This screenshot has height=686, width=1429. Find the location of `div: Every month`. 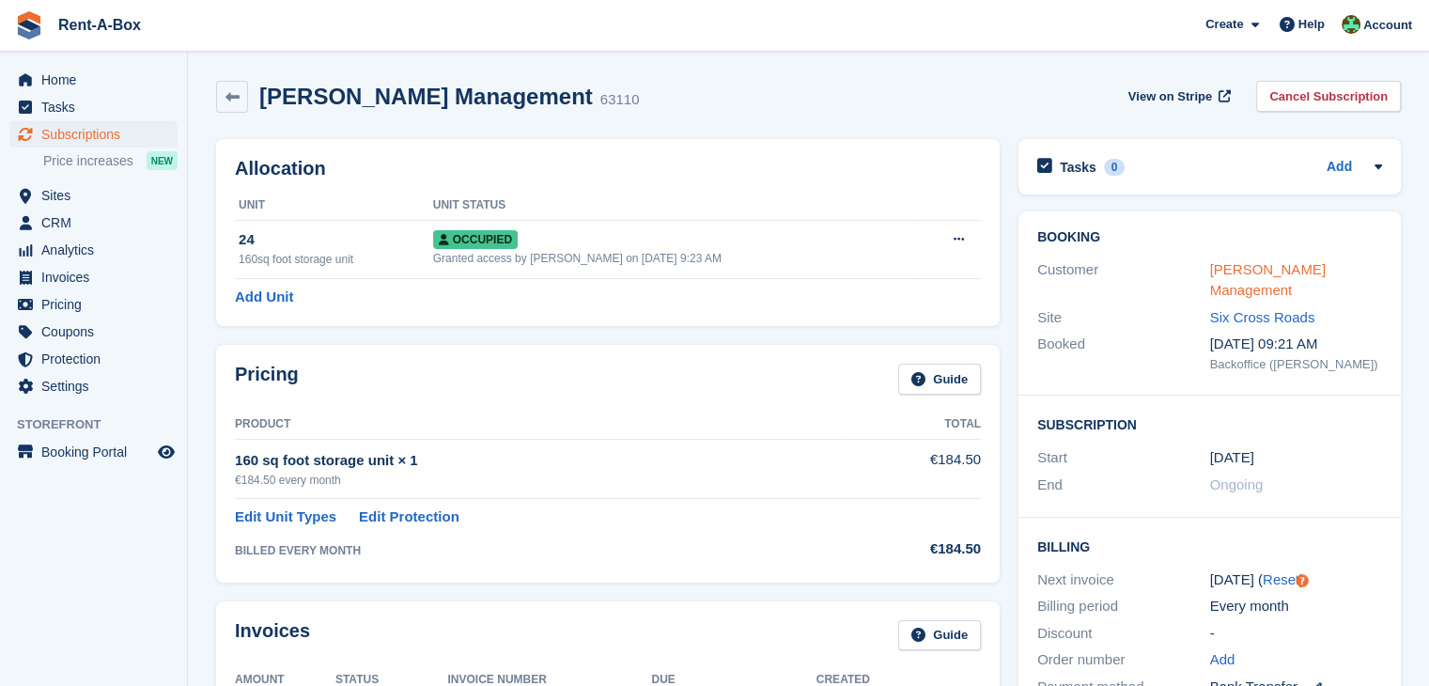

div: Every month is located at coordinates (1297, 606).